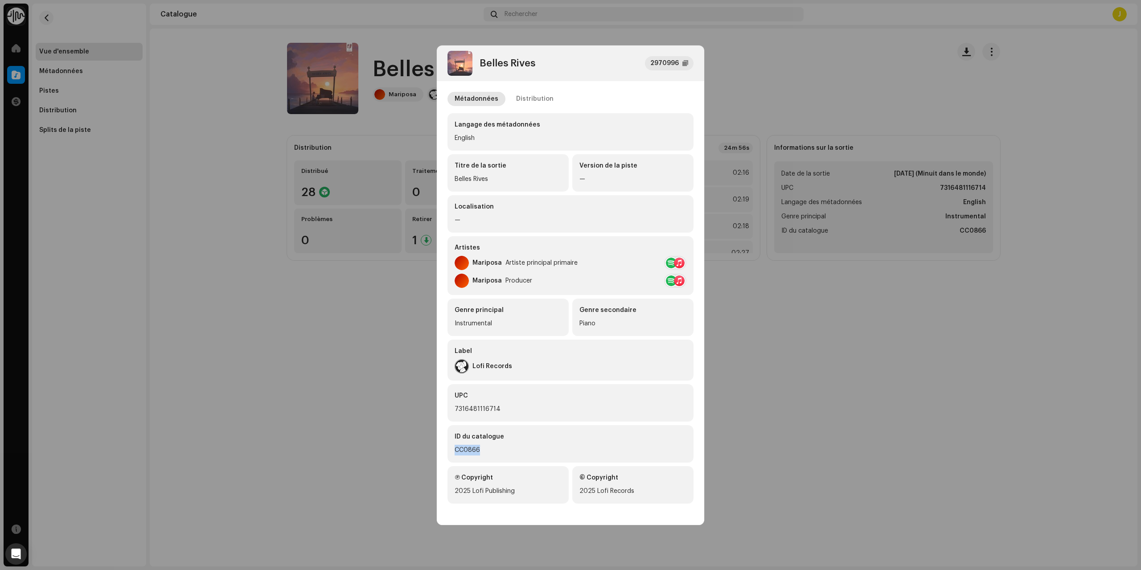  Describe the element at coordinates (541, 263) in the screenshot. I see `div: Artiste principal primaire` at that location.